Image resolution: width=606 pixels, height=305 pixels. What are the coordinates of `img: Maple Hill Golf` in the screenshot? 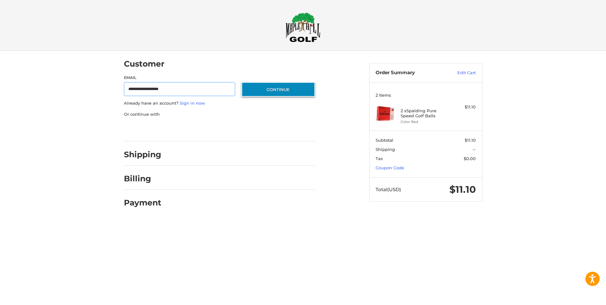 It's located at (303, 27).